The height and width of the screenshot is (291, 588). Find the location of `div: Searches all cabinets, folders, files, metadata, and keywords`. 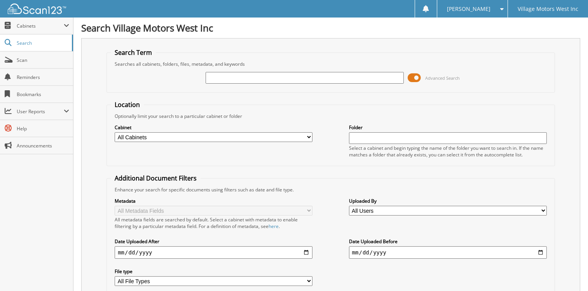

div: Searches all cabinets, folders, files, metadata, and keywords is located at coordinates (331, 64).